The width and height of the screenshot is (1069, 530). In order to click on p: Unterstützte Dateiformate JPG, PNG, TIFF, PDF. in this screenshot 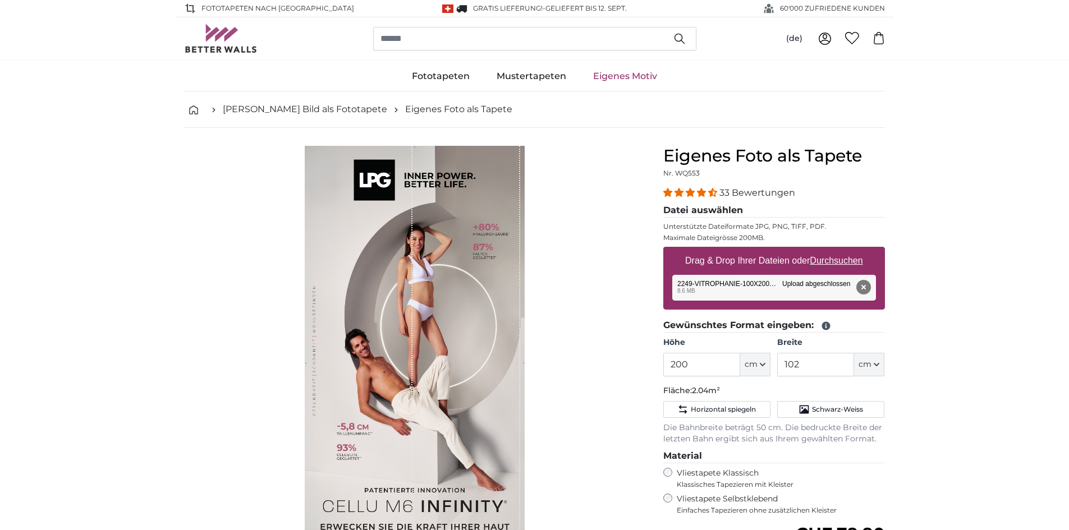, I will do `click(774, 227)`.